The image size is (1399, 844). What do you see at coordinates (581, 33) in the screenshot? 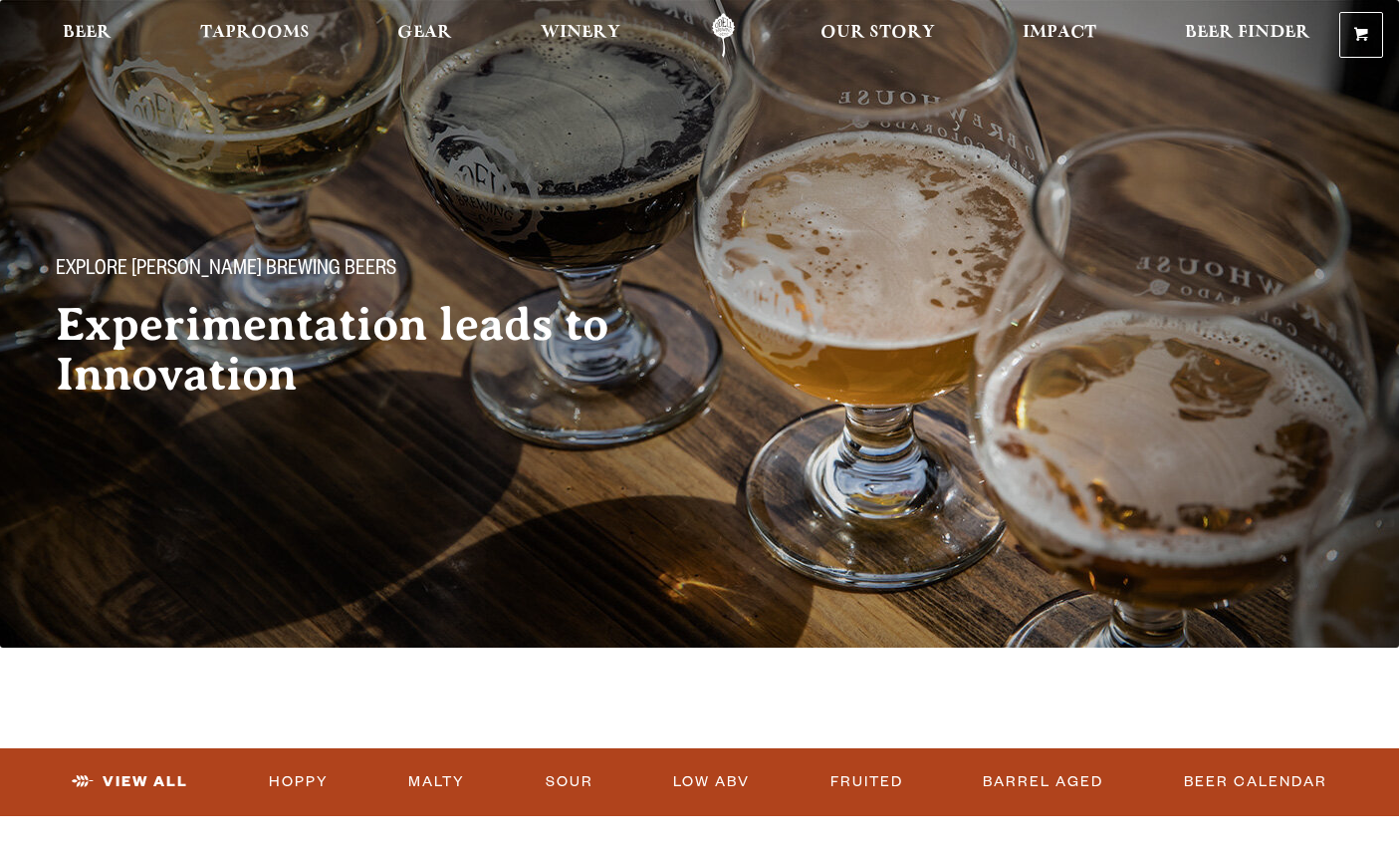
I see `span: Winery` at bounding box center [581, 33].